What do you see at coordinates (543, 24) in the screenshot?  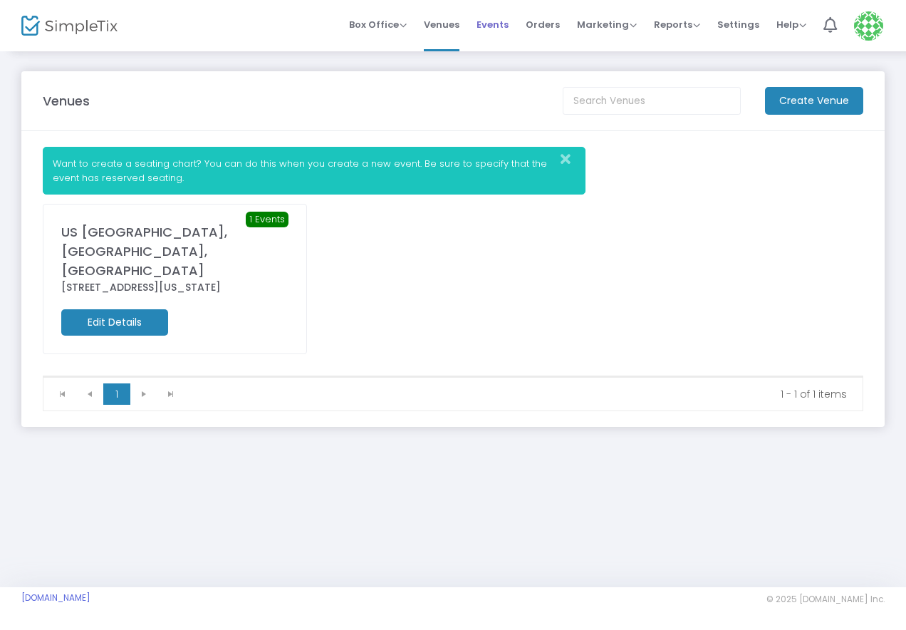 I see `span: Orders` at bounding box center [543, 24].